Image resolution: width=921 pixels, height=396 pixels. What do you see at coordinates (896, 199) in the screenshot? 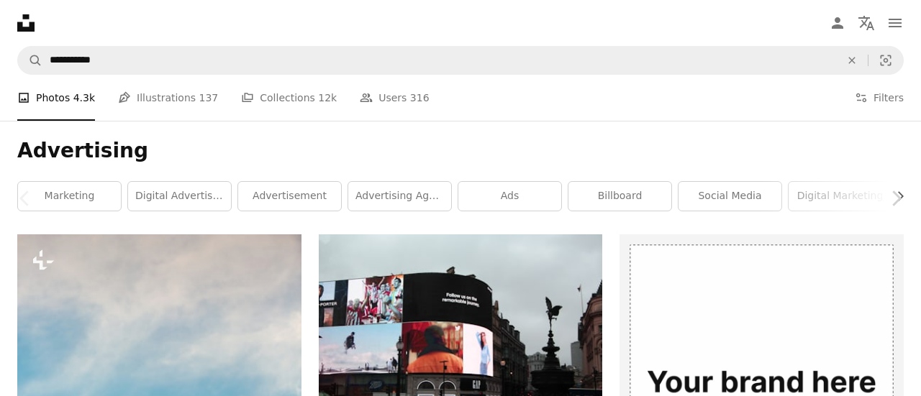
I see `a: Next` at bounding box center [896, 199].